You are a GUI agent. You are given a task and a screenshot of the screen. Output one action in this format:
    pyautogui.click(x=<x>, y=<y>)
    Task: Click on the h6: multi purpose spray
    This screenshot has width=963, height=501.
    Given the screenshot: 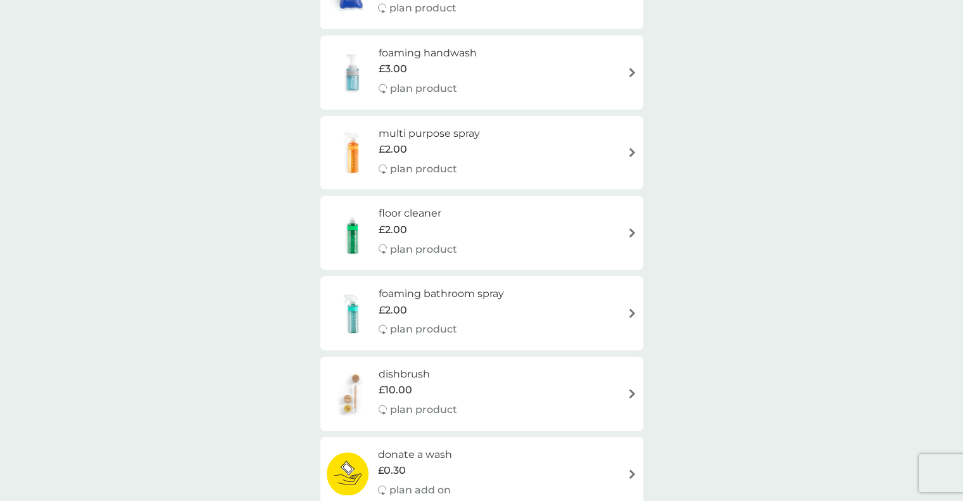 What is the action you would take?
    pyautogui.click(x=429, y=134)
    